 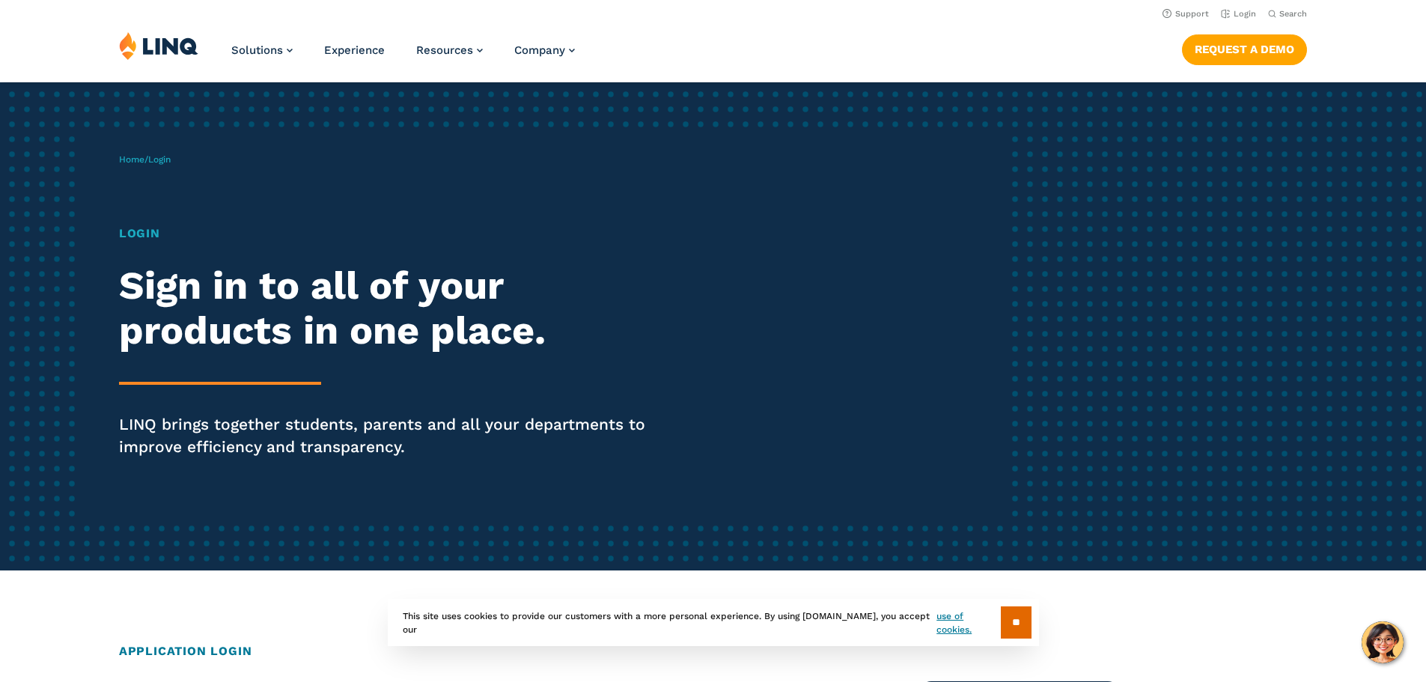 What do you see at coordinates (403, 56) in the screenshot?
I see `nav: Primary Navigation` at bounding box center [403, 56].